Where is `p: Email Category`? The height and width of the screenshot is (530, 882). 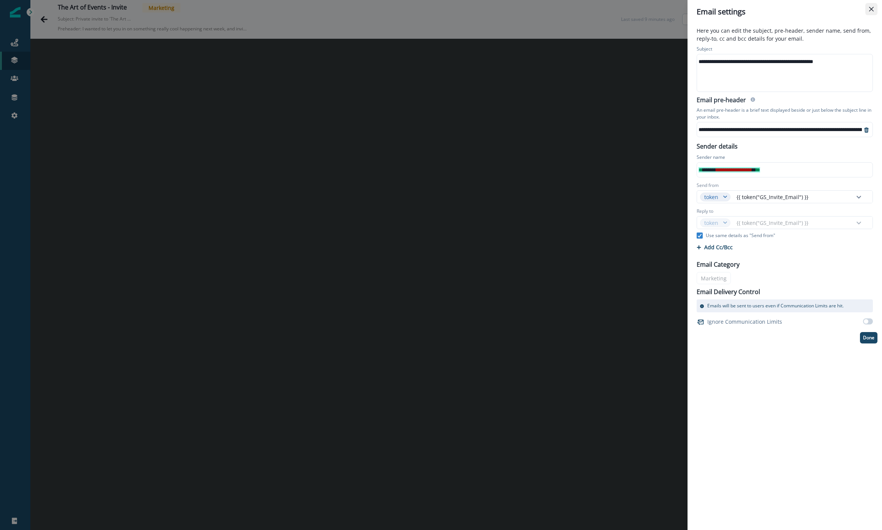 p: Email Category is located at coordinates (718, 264).